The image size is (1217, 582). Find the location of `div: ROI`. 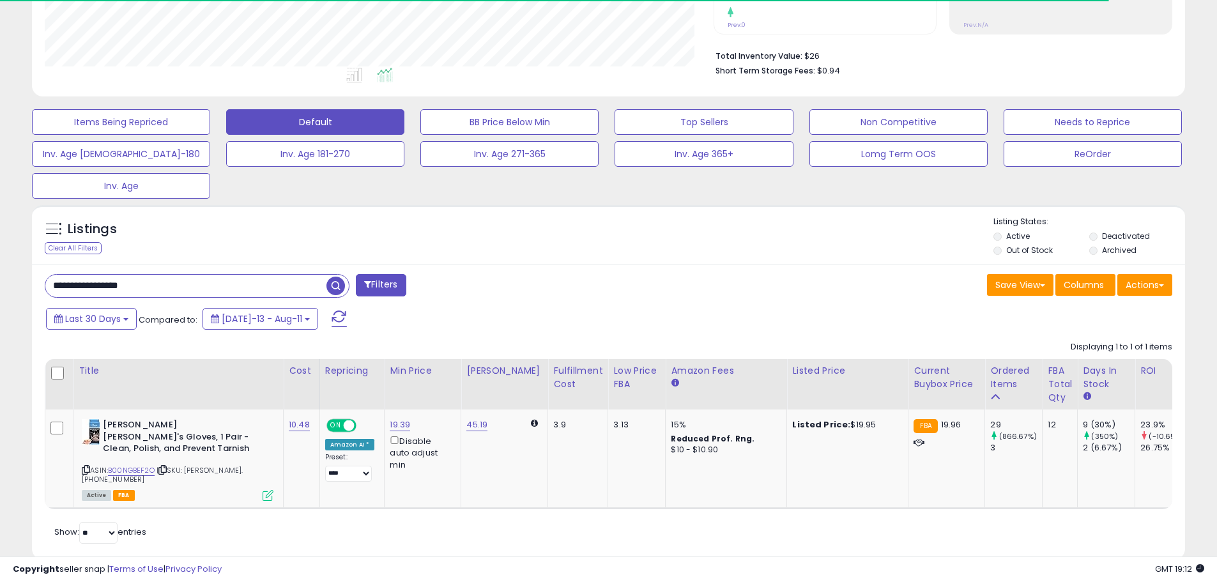

div: ROI is located at coordinates (1163, 370).